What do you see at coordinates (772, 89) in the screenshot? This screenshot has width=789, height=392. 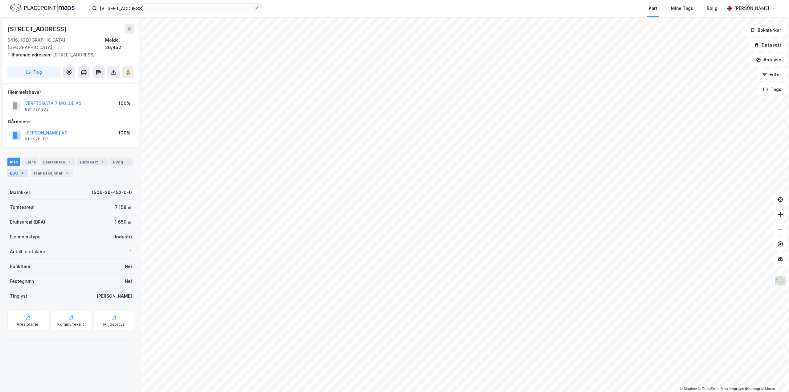 I see `button: Tags` at bounding box center [772, 89].